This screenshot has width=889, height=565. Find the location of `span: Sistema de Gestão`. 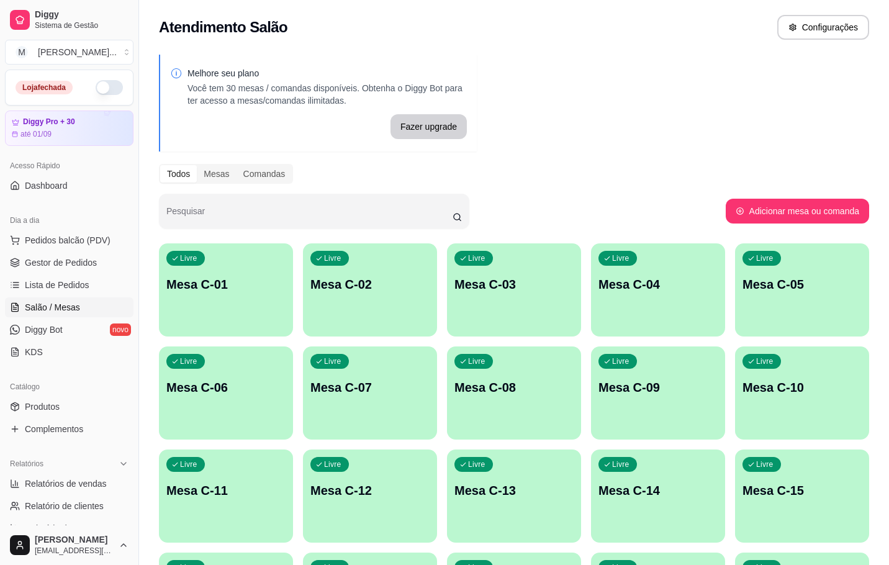

span: Sistema de Gestão is located at coordinates (81, 25).